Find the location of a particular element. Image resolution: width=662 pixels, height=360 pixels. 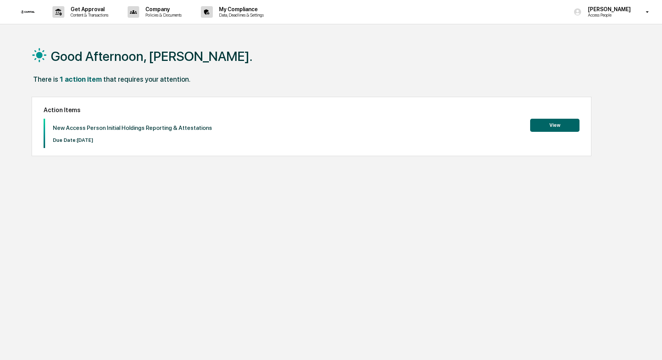

p: New Access Person Initial Holdings Reporting & Attestations is located at coordinates (132, 128).